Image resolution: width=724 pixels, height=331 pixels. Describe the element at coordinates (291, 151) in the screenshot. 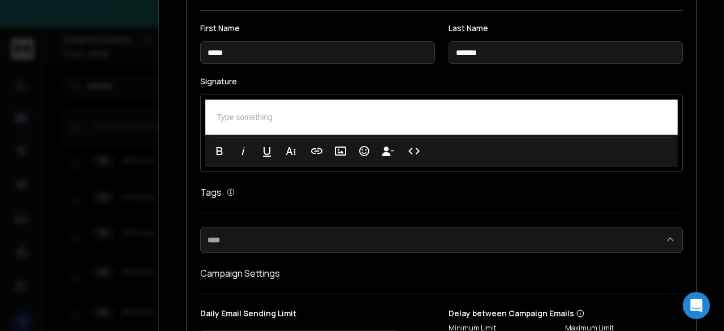

I see `button: More Text` at that location.